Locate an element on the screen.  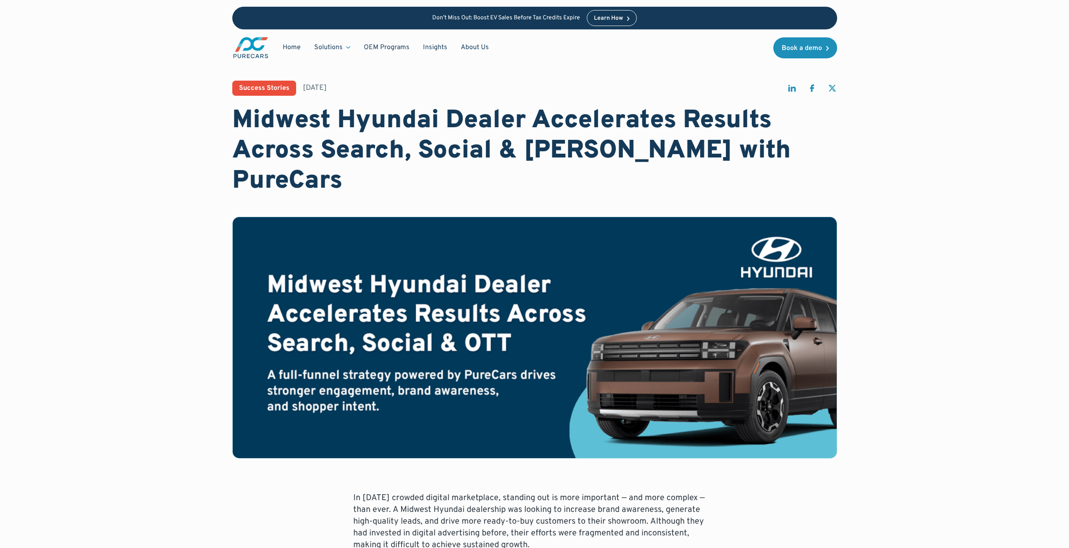
p: Don’t Miss Out: Boost EV Sales Before Tax Credits Expire is located at coordinates (506, 18).